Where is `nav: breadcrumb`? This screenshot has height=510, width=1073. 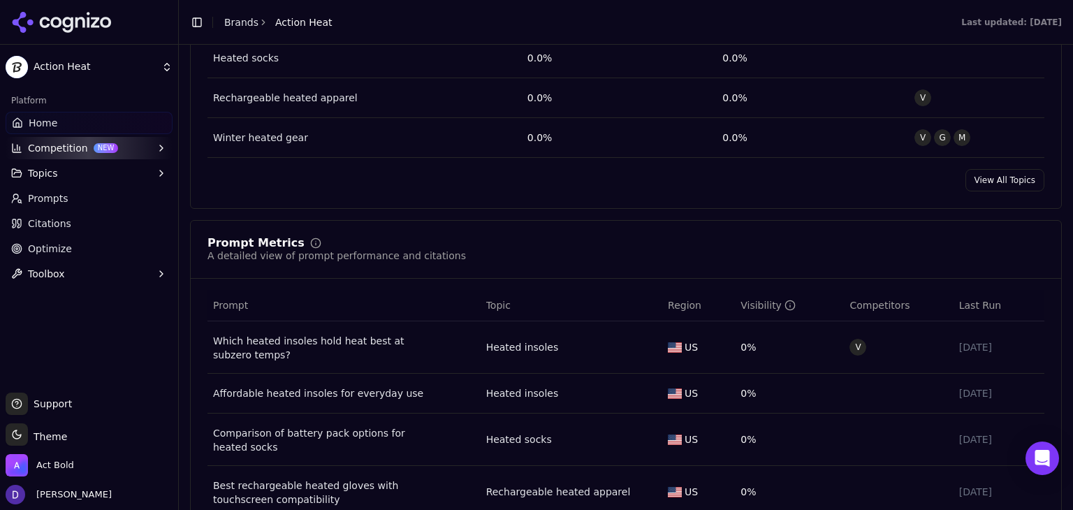
nav: breadcrumb is located at coordinates (278, 22).